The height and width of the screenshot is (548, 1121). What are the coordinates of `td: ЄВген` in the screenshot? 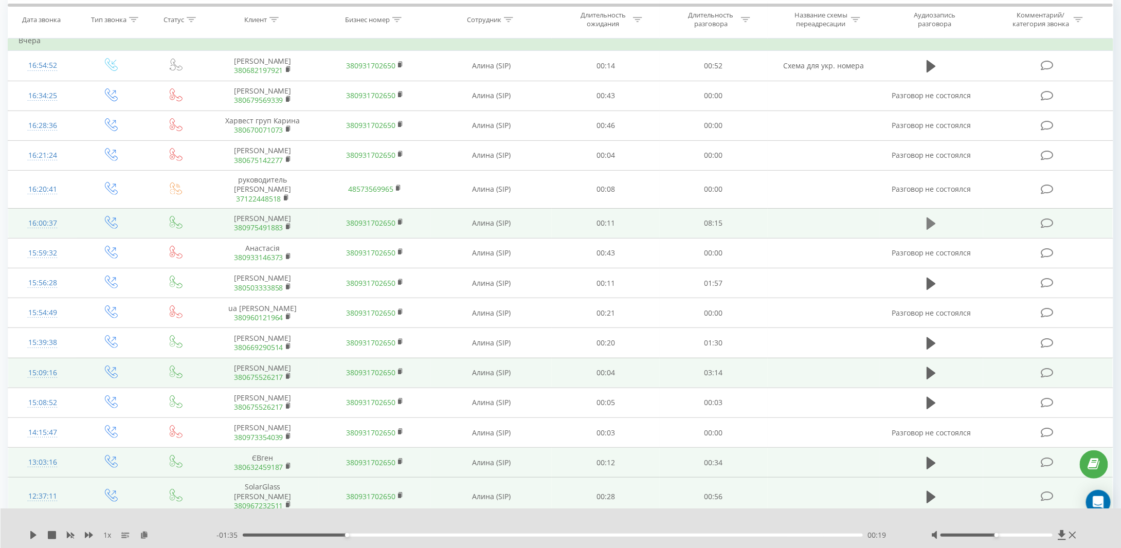 It's located at (263, 463).